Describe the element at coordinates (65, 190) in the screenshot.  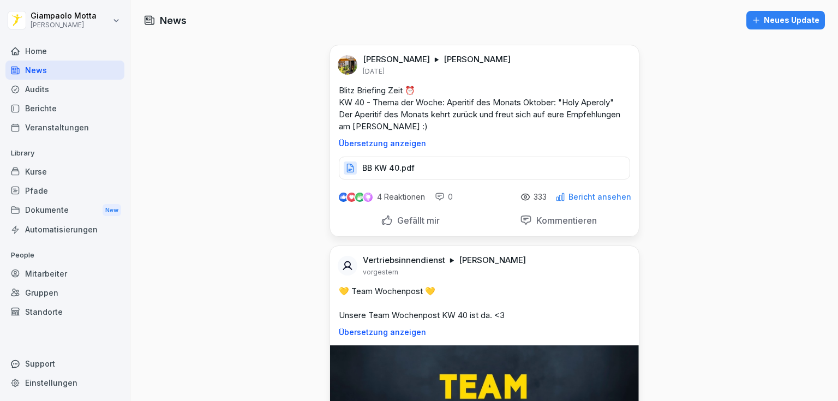
I see `a: Pfade` at that location.